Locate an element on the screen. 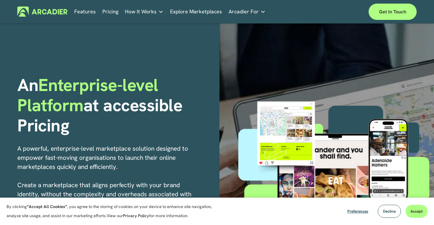 Image resolution: width=434 pixels, height=225 pixels. strong: “Accept All Cookies” is located at coordinates (47, 207).